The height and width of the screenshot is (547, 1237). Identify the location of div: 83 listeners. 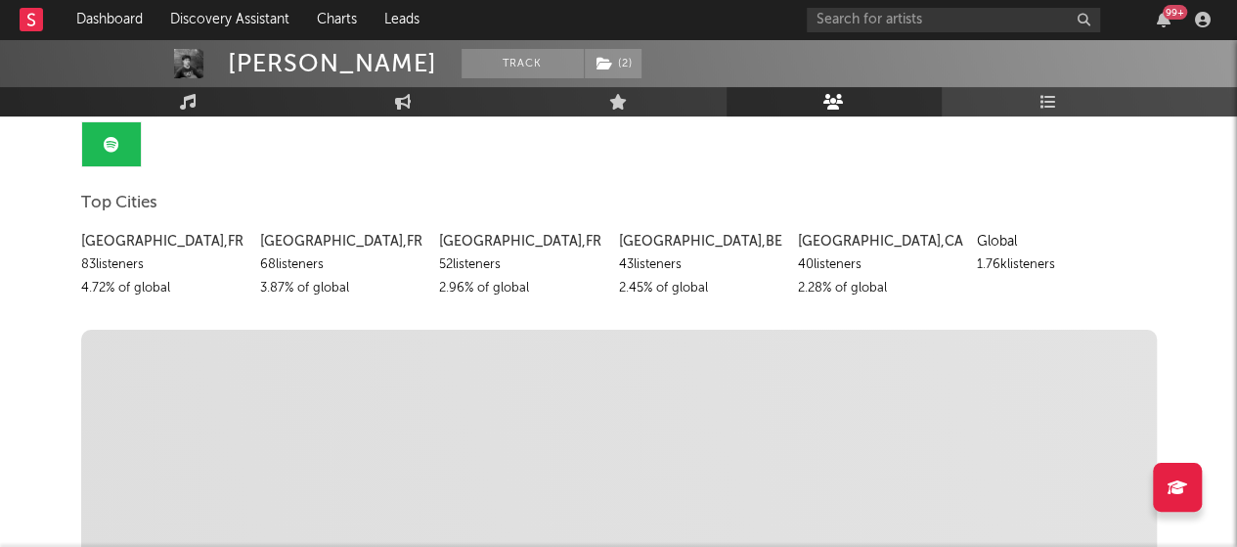
(163, 265).